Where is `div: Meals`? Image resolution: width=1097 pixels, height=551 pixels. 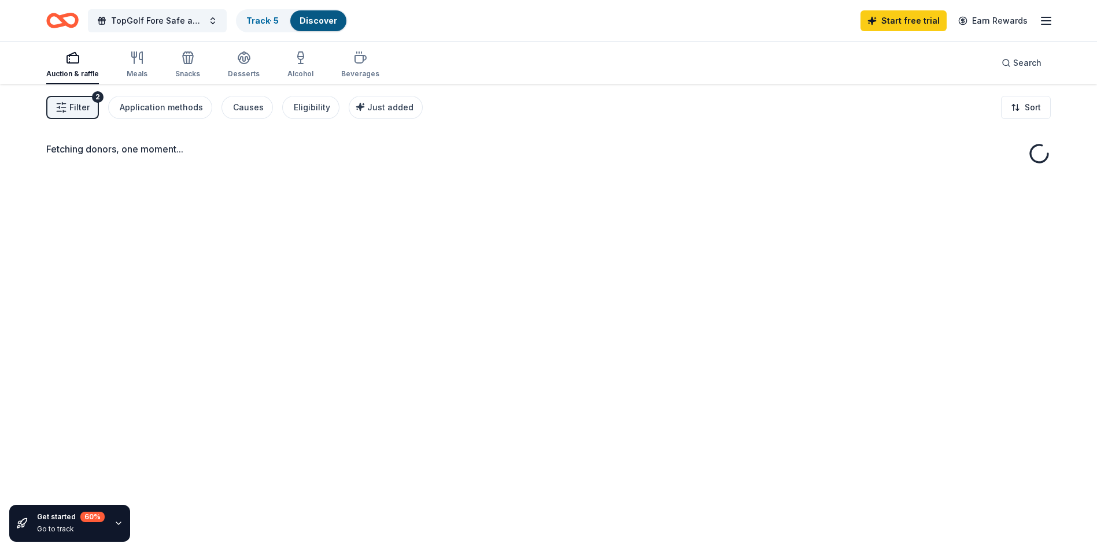
div: Meals is located at coordinates (137, 74).